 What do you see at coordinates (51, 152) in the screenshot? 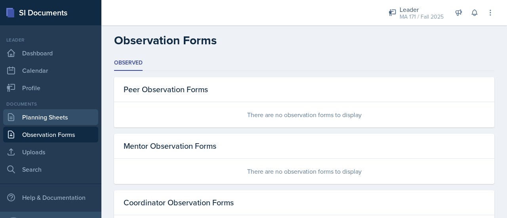
I see `a: Uploads` at bounding box center [51, 152].